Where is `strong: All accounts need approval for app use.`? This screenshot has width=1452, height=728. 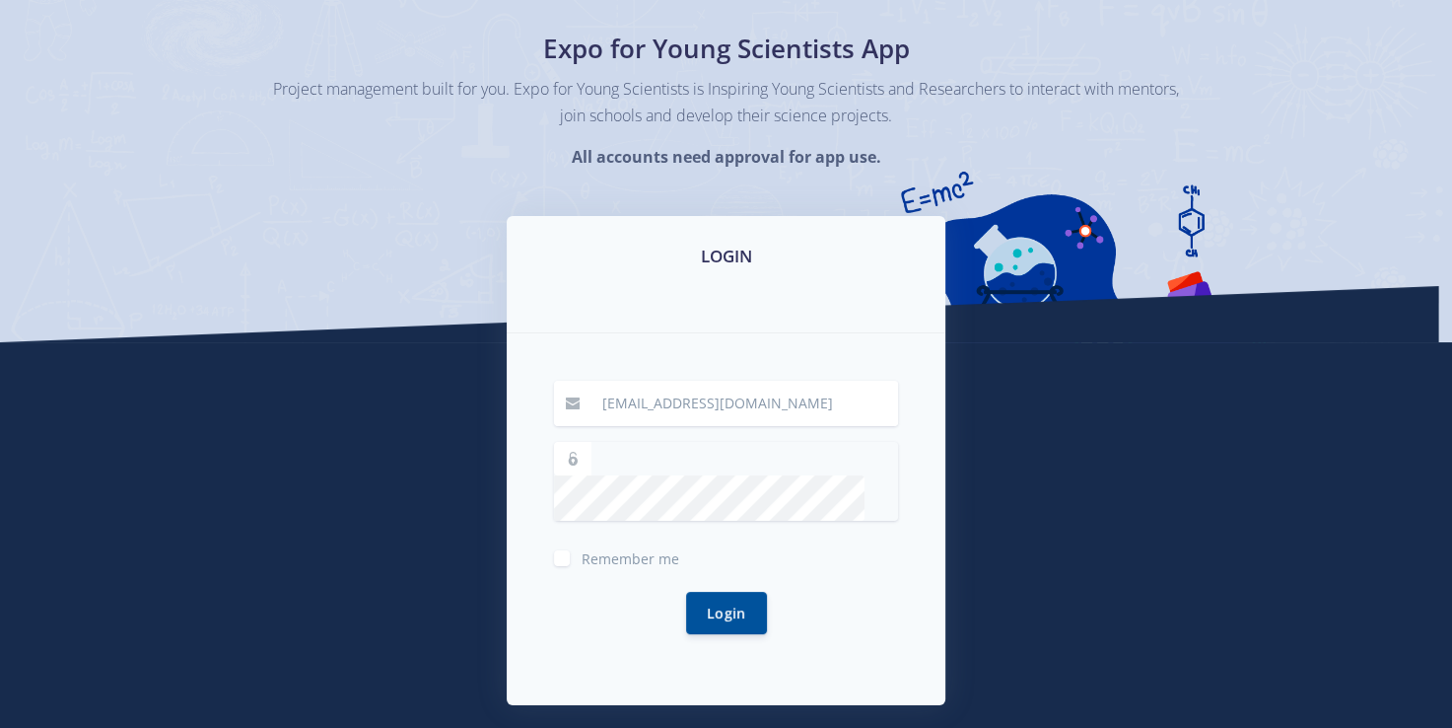 strong: All accounts need approval for app use. is located at coordinates (726, 157).